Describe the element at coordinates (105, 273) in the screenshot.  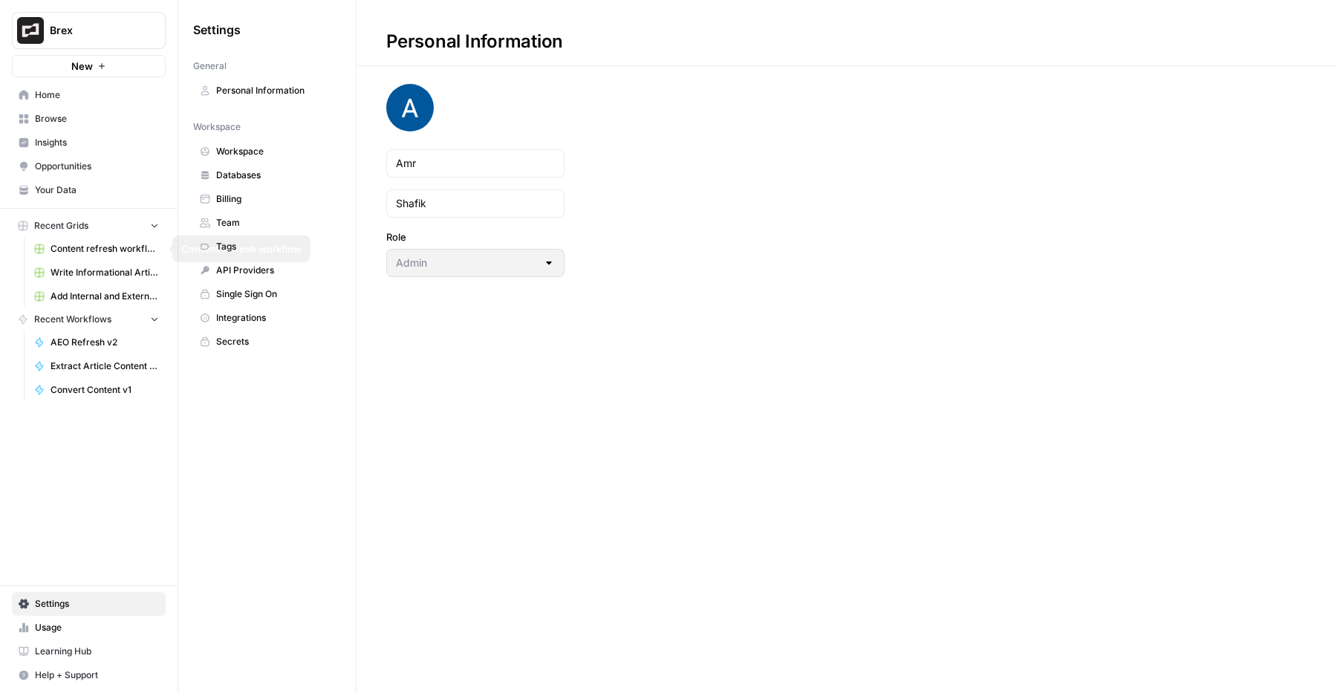
I see `span: Write Informational Article` at that location.